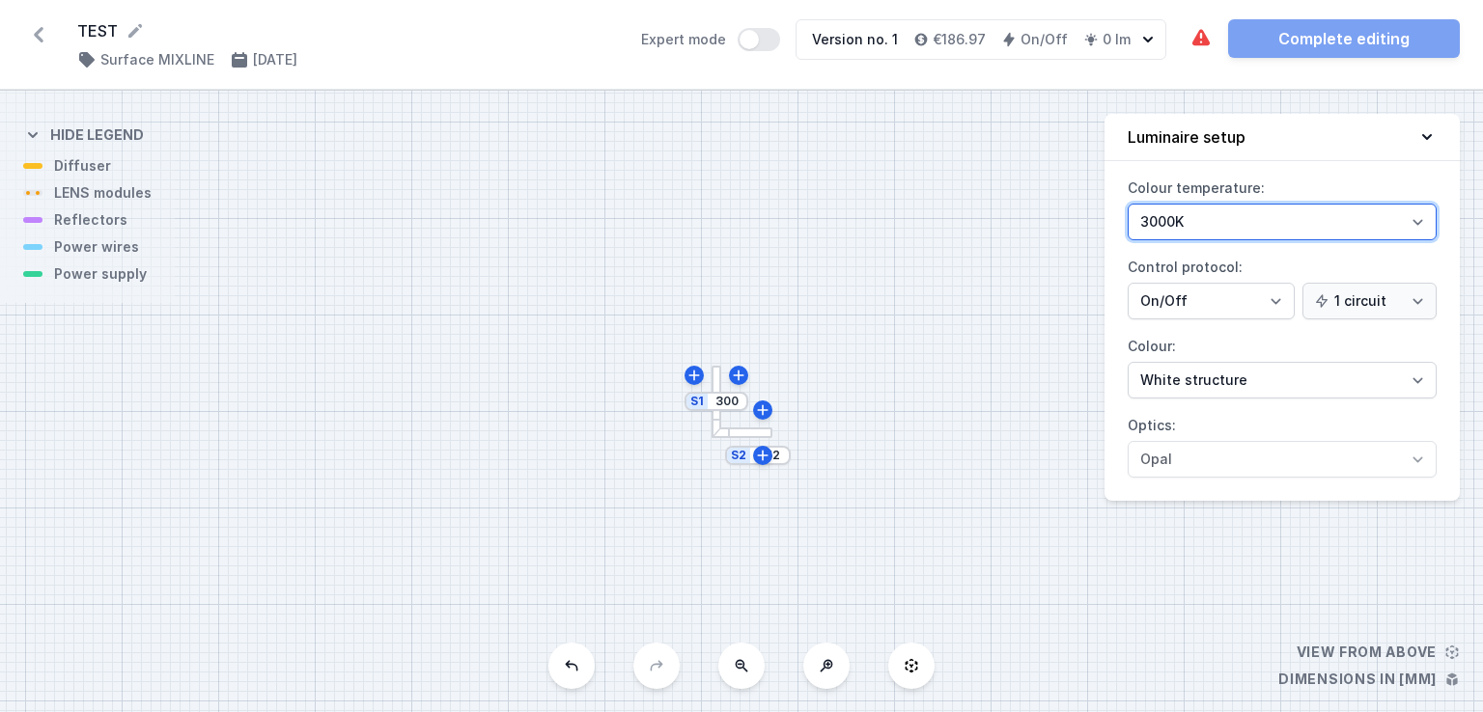 The image size is (1483, 712). Describe the element at coordinates (759, 40) in the screenshot. I see `button: Expert mode` at that location.